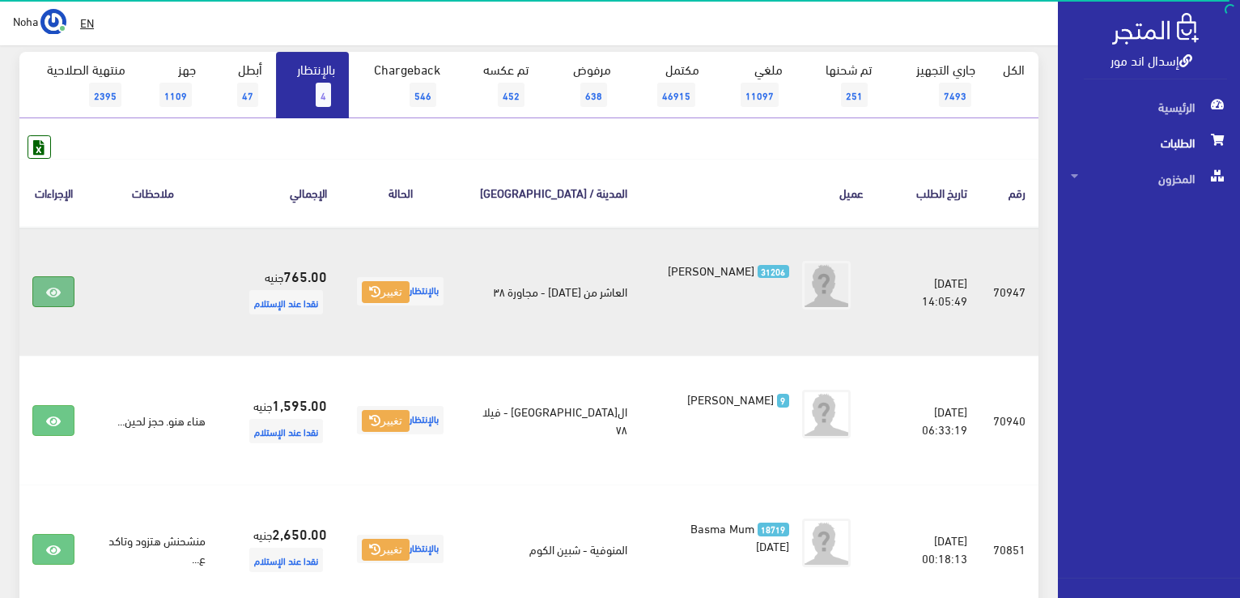 This screenshot has width=1240, height=598. Describe the element at coordinates (1149, 178) in the screenshot. I see `a: المخزون` at that location.